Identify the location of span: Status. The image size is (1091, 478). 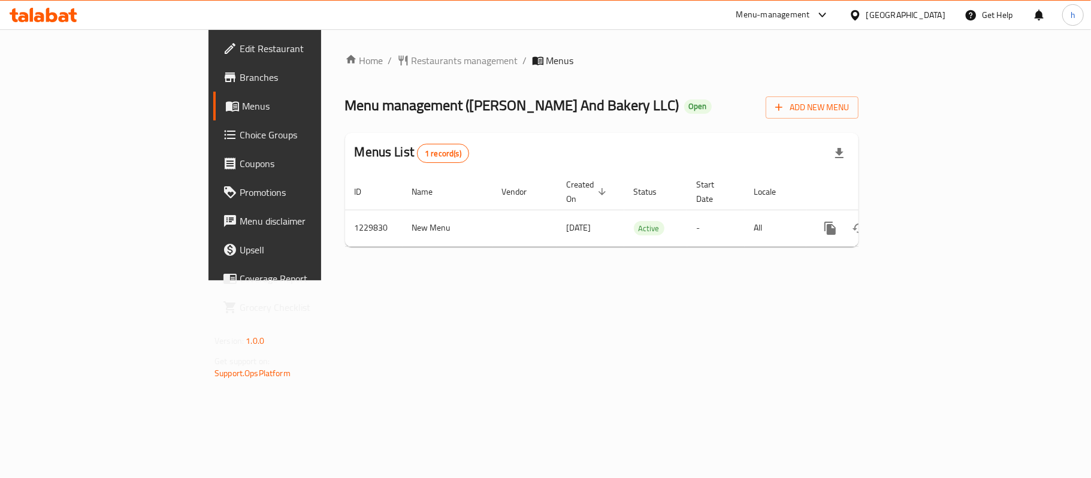
(653, 192).